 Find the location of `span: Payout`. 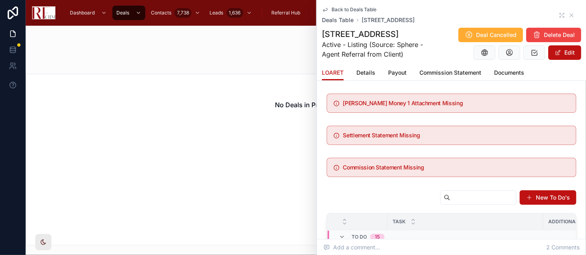

span: Payout is located at coordinates (397, 73).